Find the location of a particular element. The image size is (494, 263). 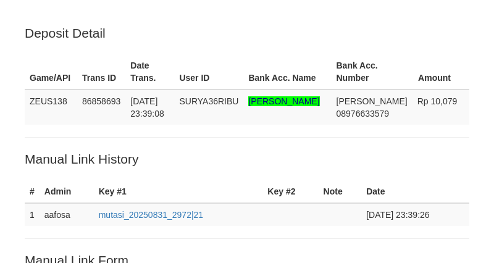

span: Nama rekening >18 huruf, harap diedit is located at coordinates (284, 101).